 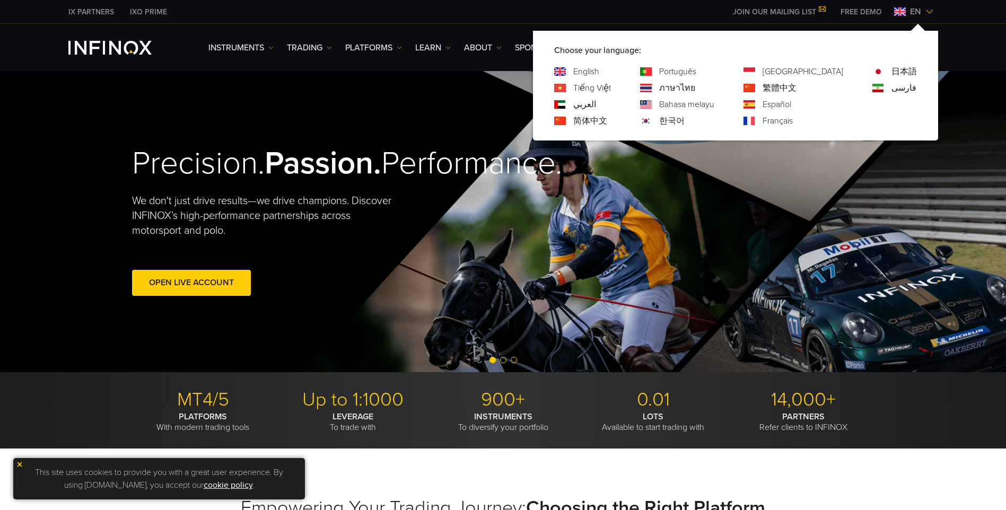 What do you see at coordinates (374, 48) in the screenshot?
I see `a: PLATFORMS` at bounding box center [374, 48].